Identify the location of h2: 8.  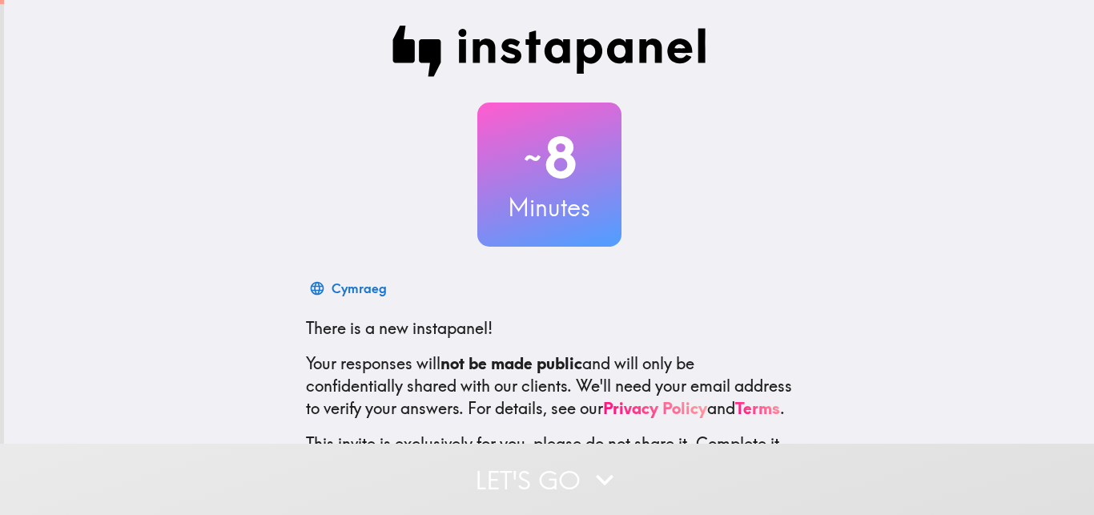
(549, 158).